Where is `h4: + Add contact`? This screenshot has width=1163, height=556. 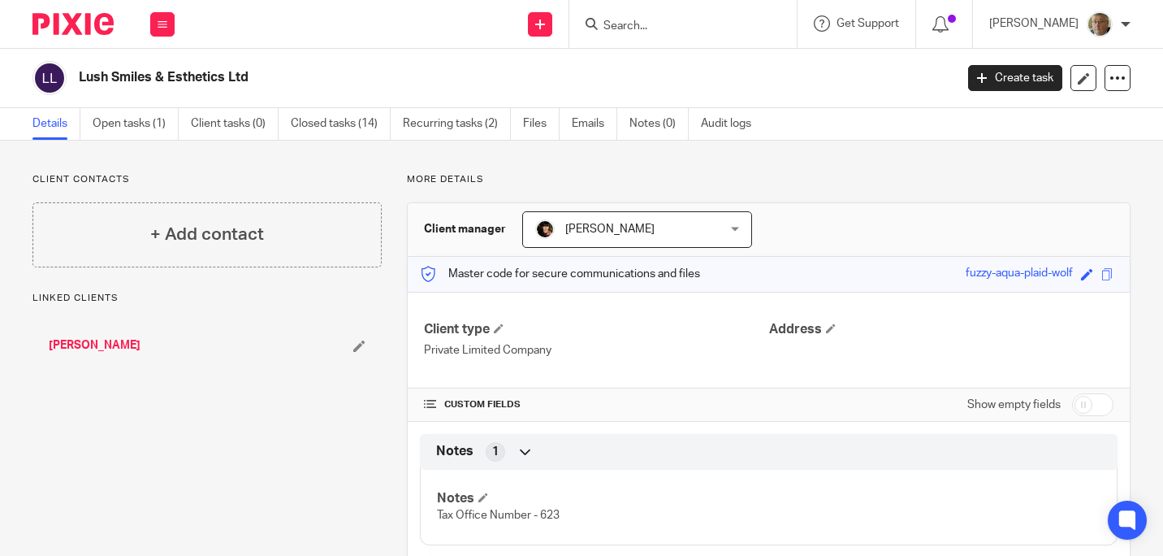
h4: + Add contact is located at coordinates (207, 234).